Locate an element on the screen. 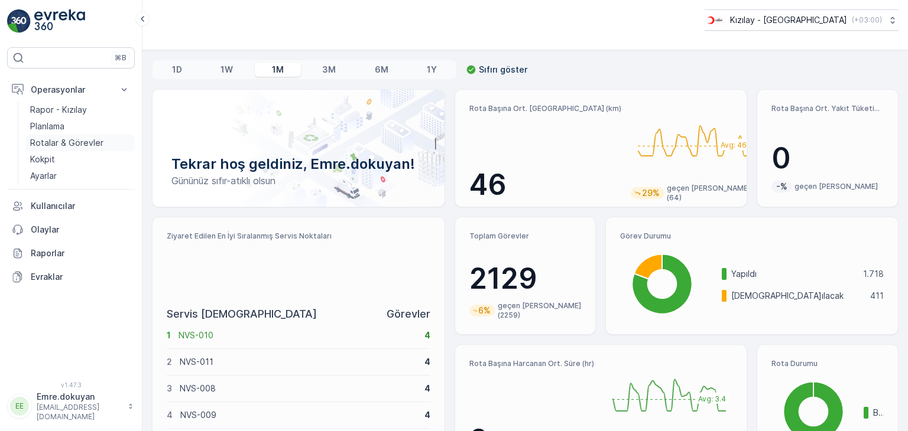  p: Rotalar & Görevler is located at coordinates (67, 143).